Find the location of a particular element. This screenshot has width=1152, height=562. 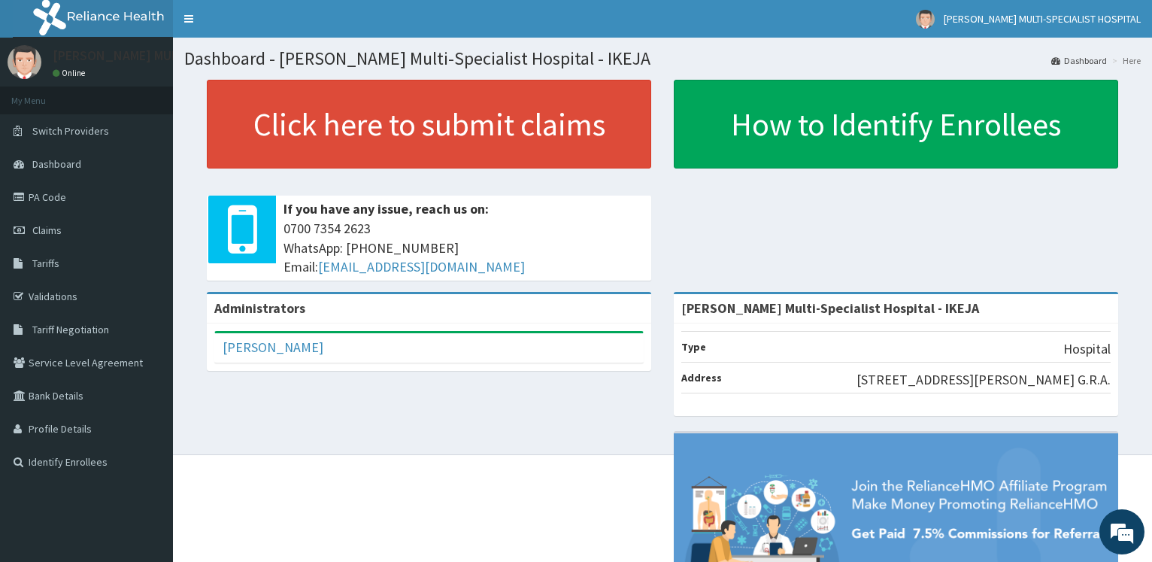

b: Address is located at coordinates (702, 377).